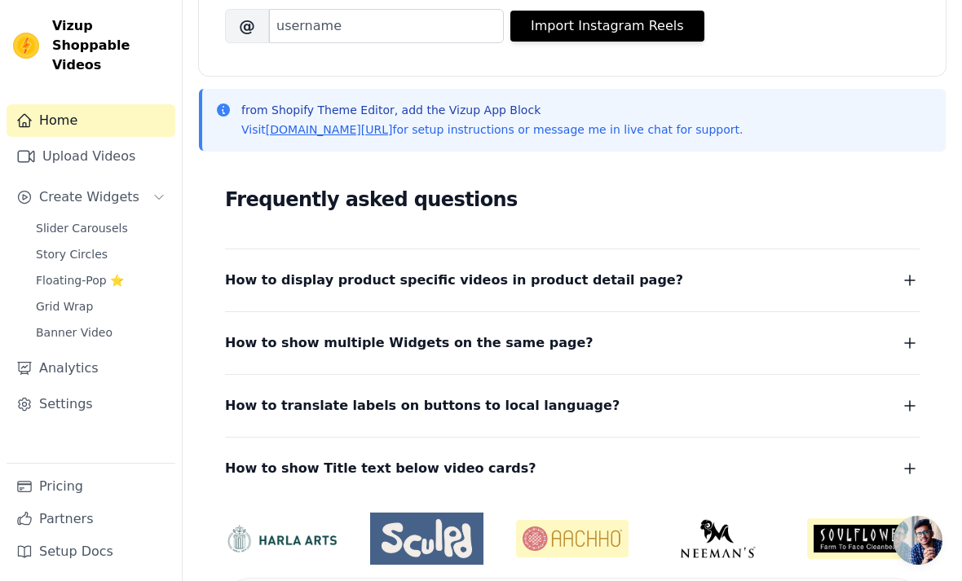  I want to click on span: How to display product specific videos in product detail page?, so click(454, 280).